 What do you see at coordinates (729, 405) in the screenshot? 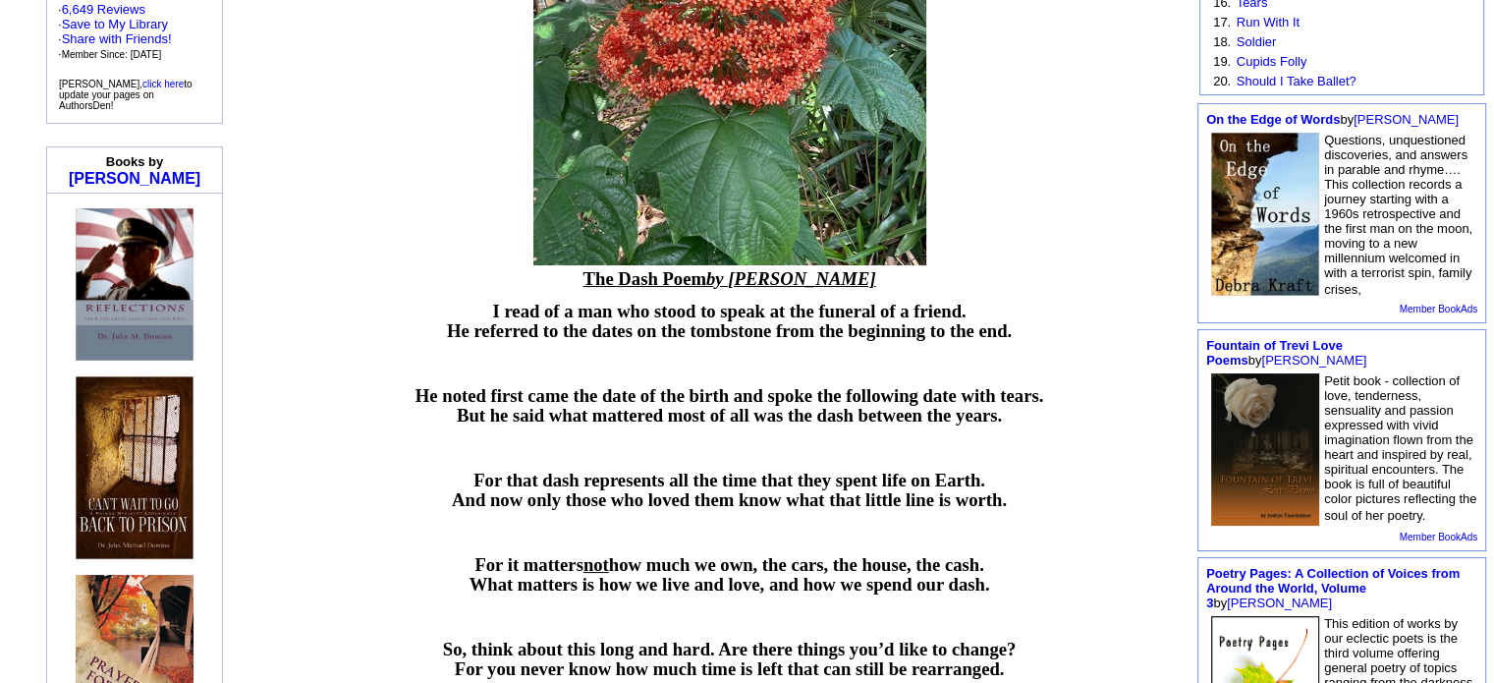
I see `span: He noted first came the date of the birth and spoke the following date with tears. But he said wh...` at bounding box center [729, 405].